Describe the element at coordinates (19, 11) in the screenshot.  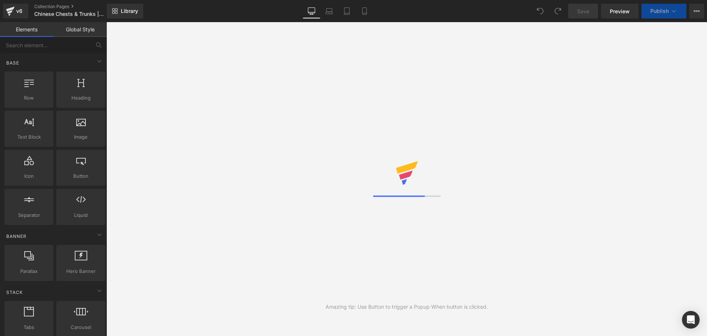
I see `div: v6` at that location.